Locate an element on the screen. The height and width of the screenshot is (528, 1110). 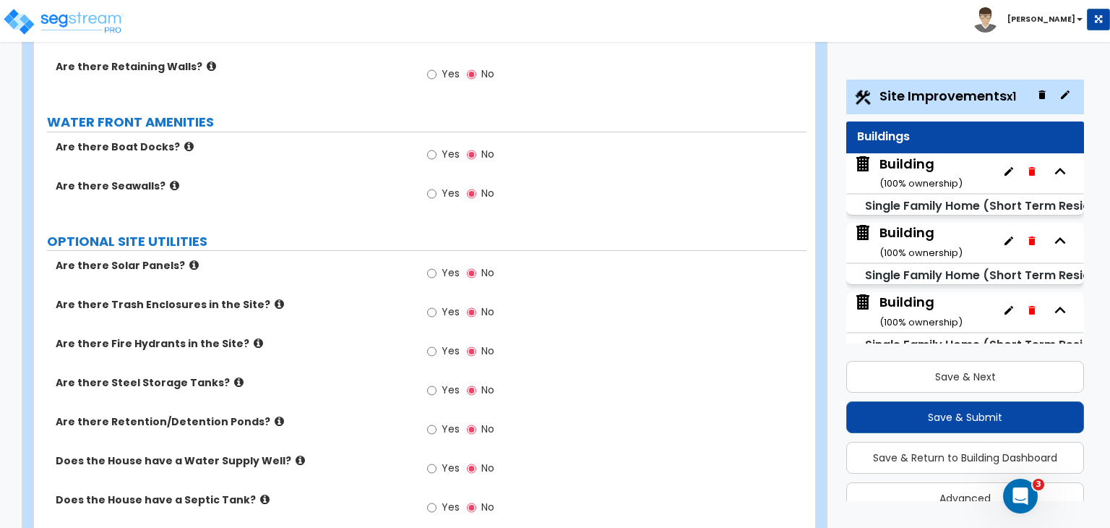
label: Are there Fire Hydrants in the Site? is located at coordinates (232, 343).